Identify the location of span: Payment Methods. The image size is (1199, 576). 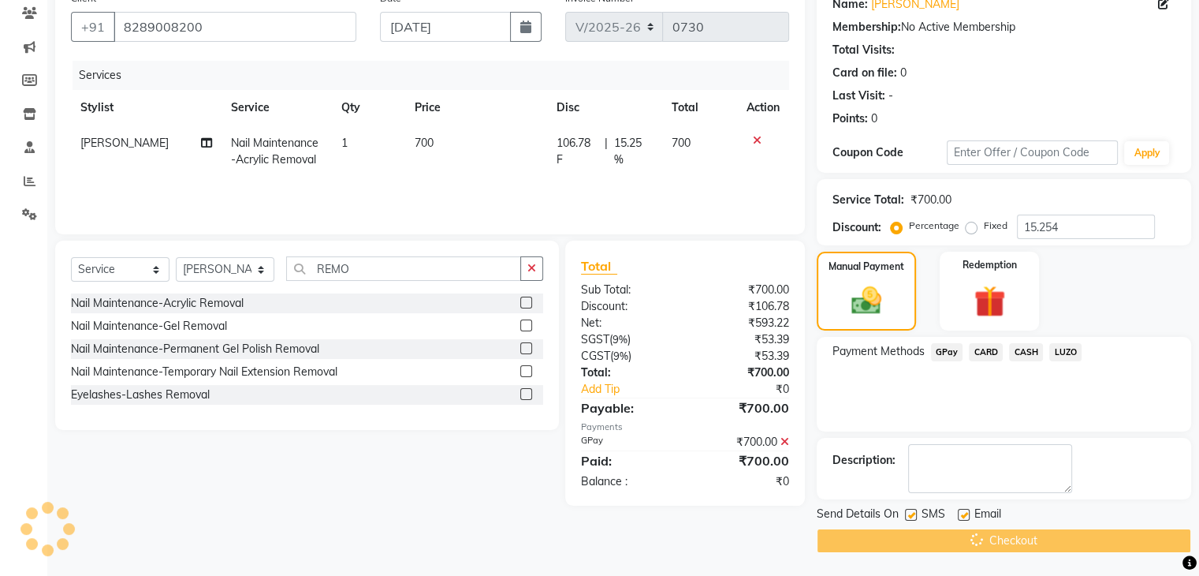
(878, 351).